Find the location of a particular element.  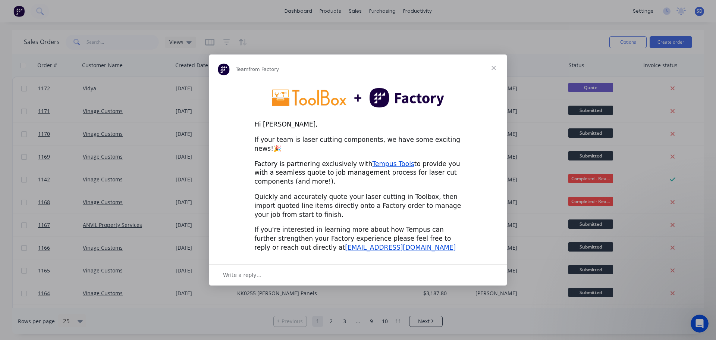

a: Tempus Tools is located at coordinates (393, 164).